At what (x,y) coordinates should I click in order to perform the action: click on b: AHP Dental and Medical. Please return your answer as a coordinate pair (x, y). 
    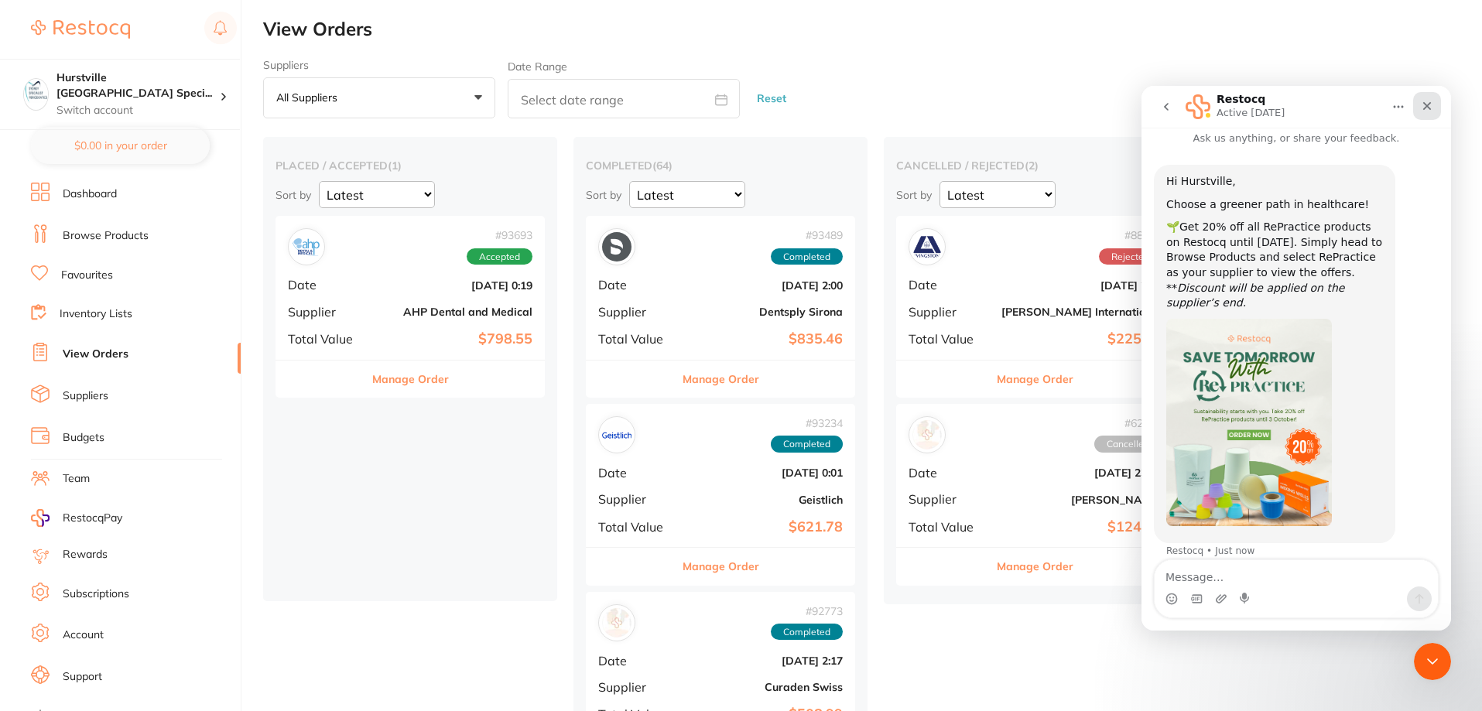
    Looking at the image, I should click on (455, 312).